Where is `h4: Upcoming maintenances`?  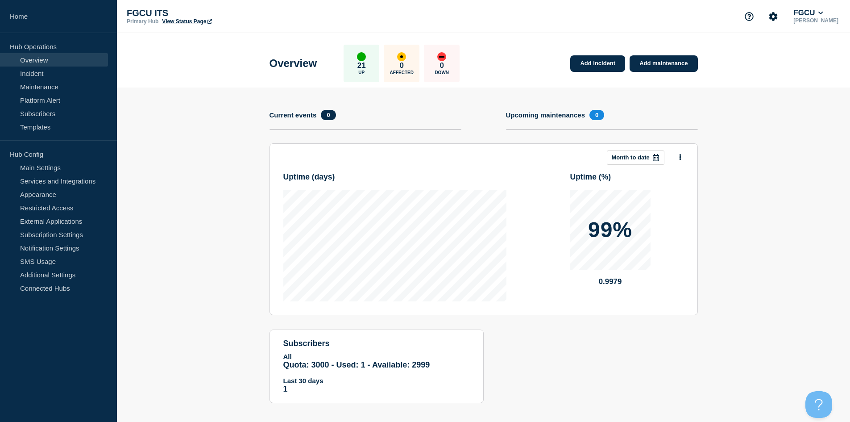 h4: Upcoming maintenances is located at coordinates (546, 115).